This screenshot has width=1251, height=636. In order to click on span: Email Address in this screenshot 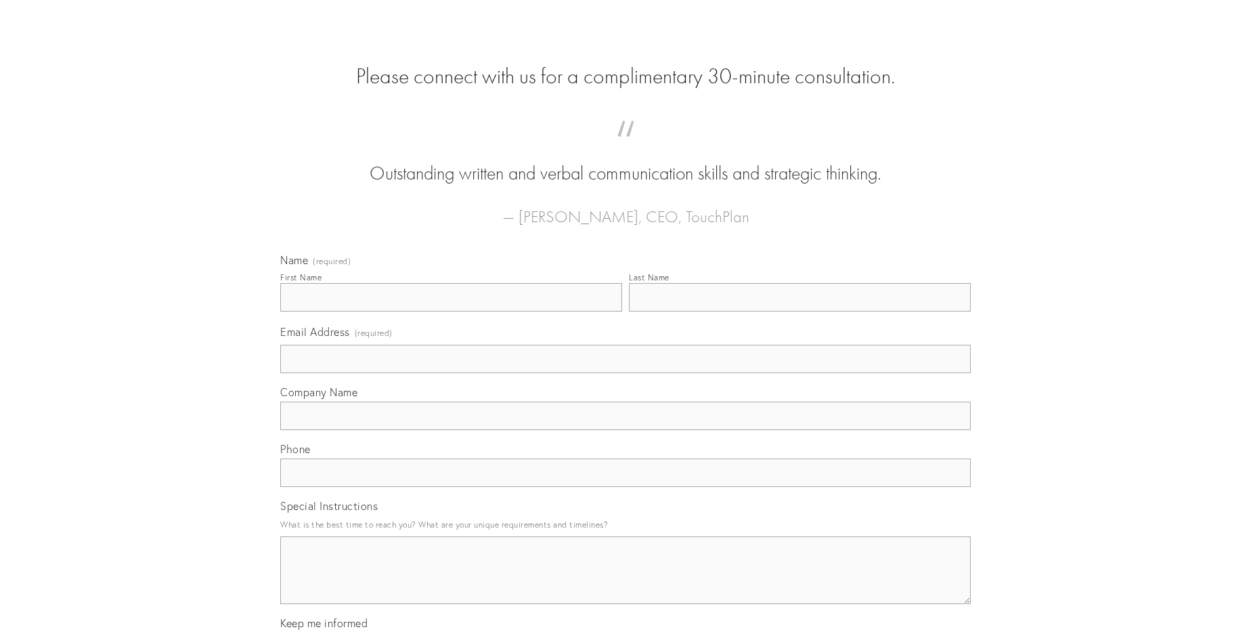, I will do `click(315, 332)`.